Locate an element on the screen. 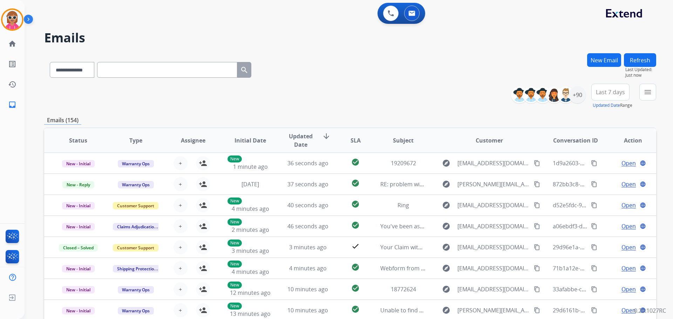  span: 10 minutes ago is located at coordinates (308, 290).